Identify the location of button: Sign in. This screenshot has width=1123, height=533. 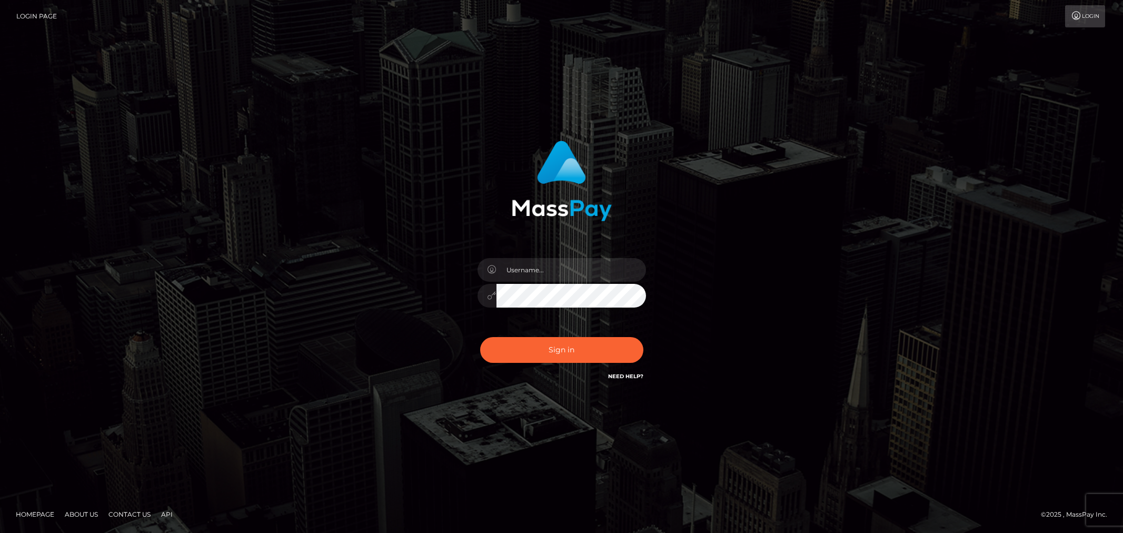
(562, 349).